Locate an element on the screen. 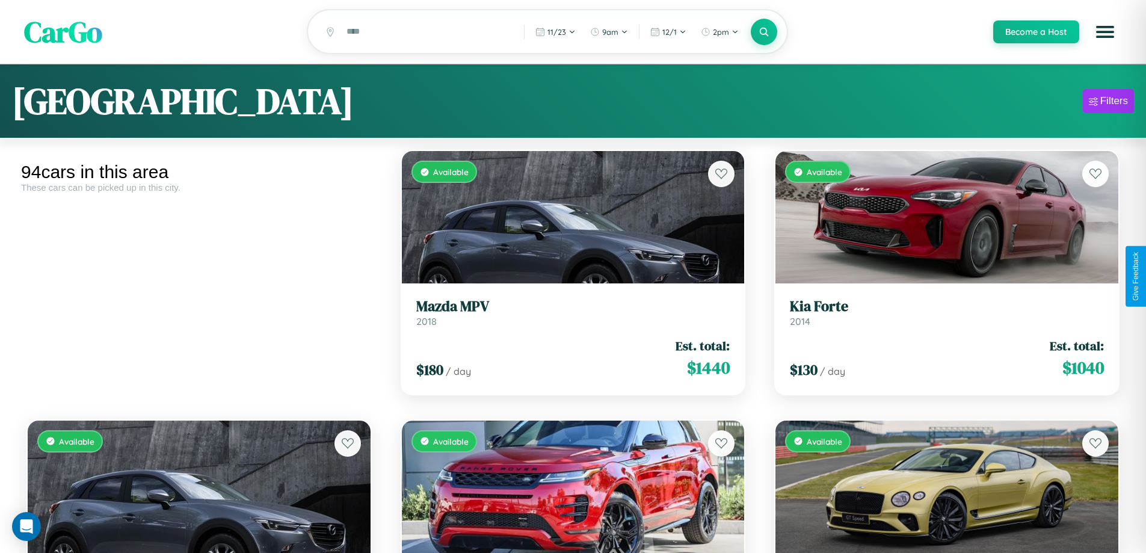  span: CarGo is located at coordinates (63, 32).